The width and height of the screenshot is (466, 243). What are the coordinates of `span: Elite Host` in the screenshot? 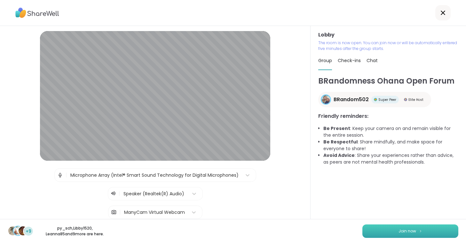 It's located at (415, 99).